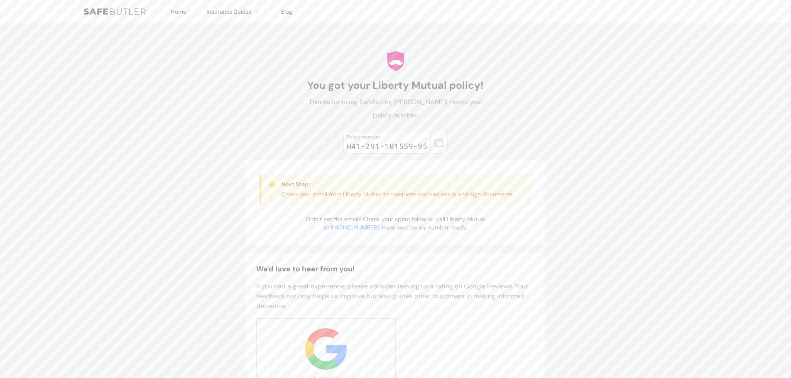 The width and height of the screenshot is (791, 378). I want to click on button: Insurance Guides, so click(234, 12).